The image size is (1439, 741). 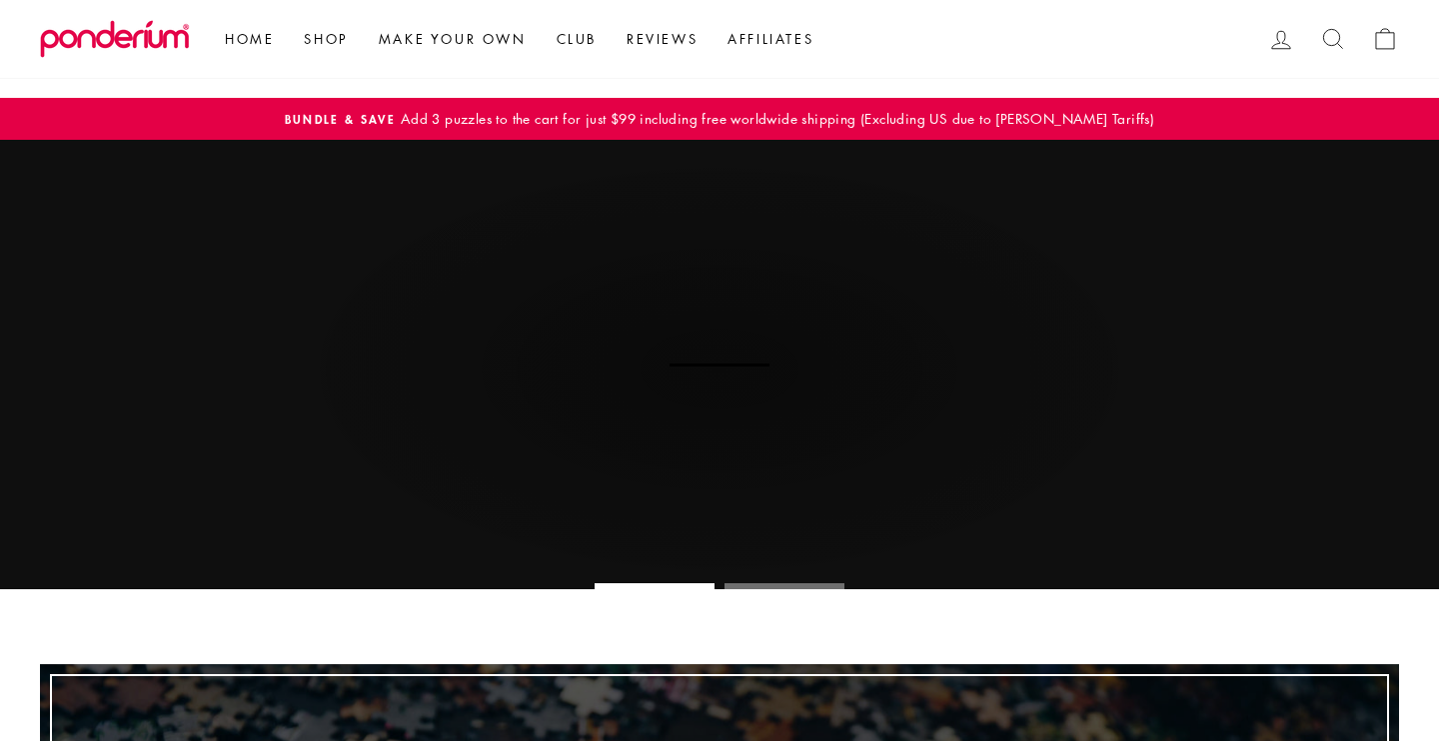 What do you see at coordinates (576, 39) in the screenshot?
I see `a: Club` at bounding box center [576, 39].